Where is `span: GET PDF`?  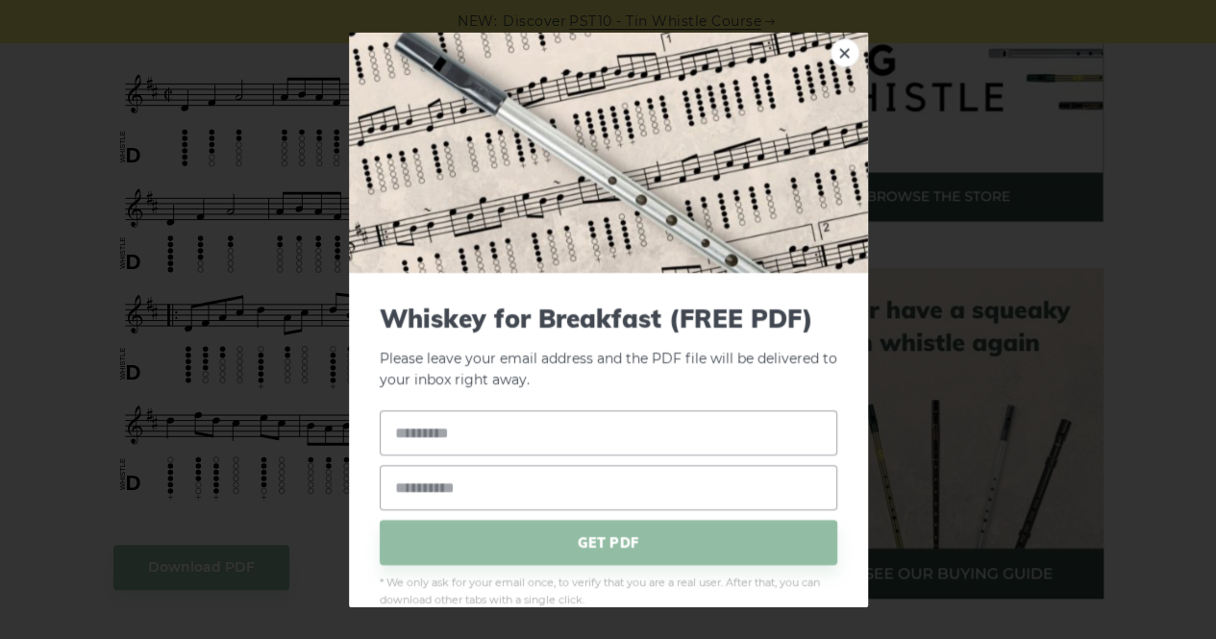
span: GET PDF is located at coordinates (609, 542).